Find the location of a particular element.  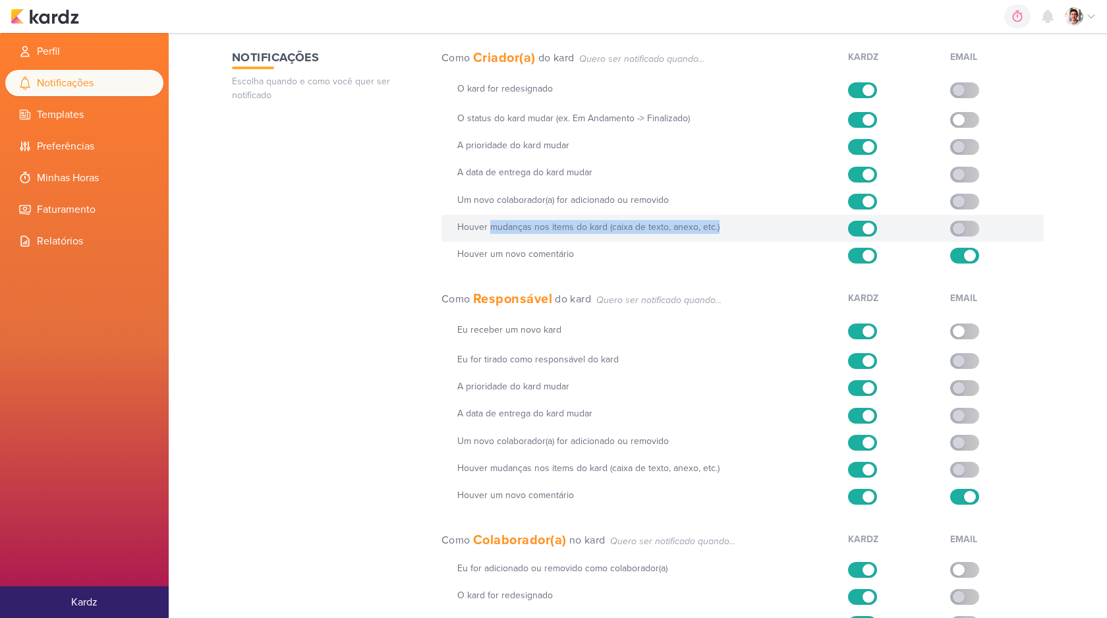

p: Escolha quando e como você quer ser notificado is located at coordinates (323, 88).